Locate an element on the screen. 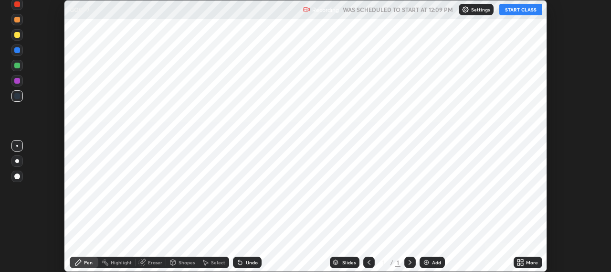 The width and height of the screenshot is (611, 272). h5: WAS SCHEDULED TO START AT 12:09 PM is located at coordinates (398, 10).